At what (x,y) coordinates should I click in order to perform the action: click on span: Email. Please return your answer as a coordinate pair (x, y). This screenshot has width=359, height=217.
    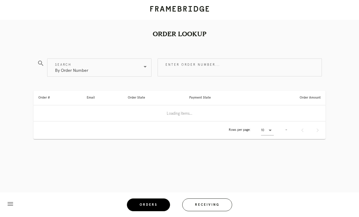
    Looking at the image, I should click on (91, 98).